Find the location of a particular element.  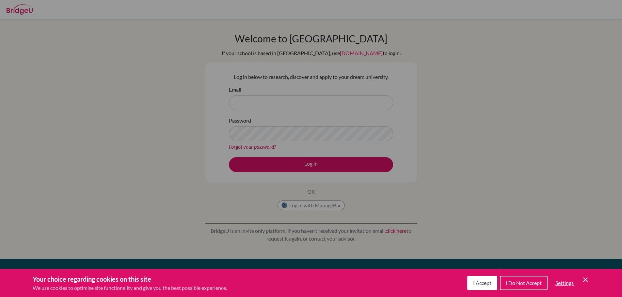

span: Settings is located at coordinates (564, 283).